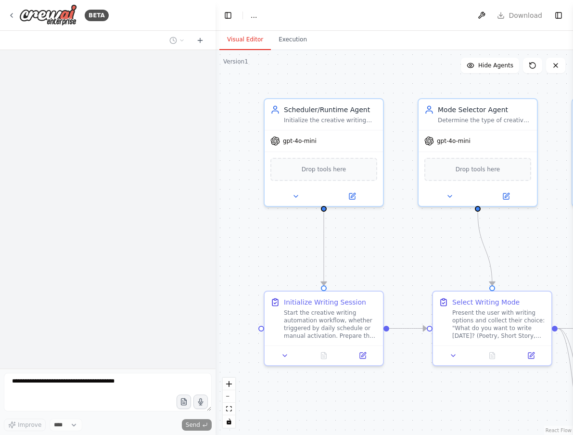 Image resolution: width=573 pixels, height=435 pixels. I want to click on button: zoom out, so click(229, 396).